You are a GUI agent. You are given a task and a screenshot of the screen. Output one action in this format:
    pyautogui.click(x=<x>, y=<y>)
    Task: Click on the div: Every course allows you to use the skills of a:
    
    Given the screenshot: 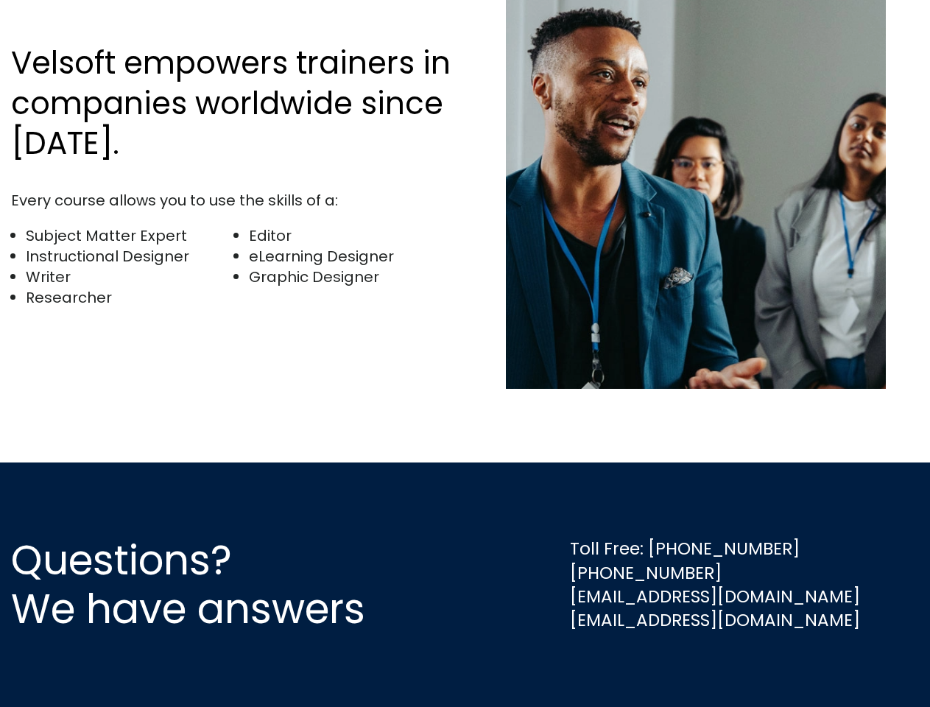 What is the action you would take?
    pyautogui.click(x=234, y=200)
    